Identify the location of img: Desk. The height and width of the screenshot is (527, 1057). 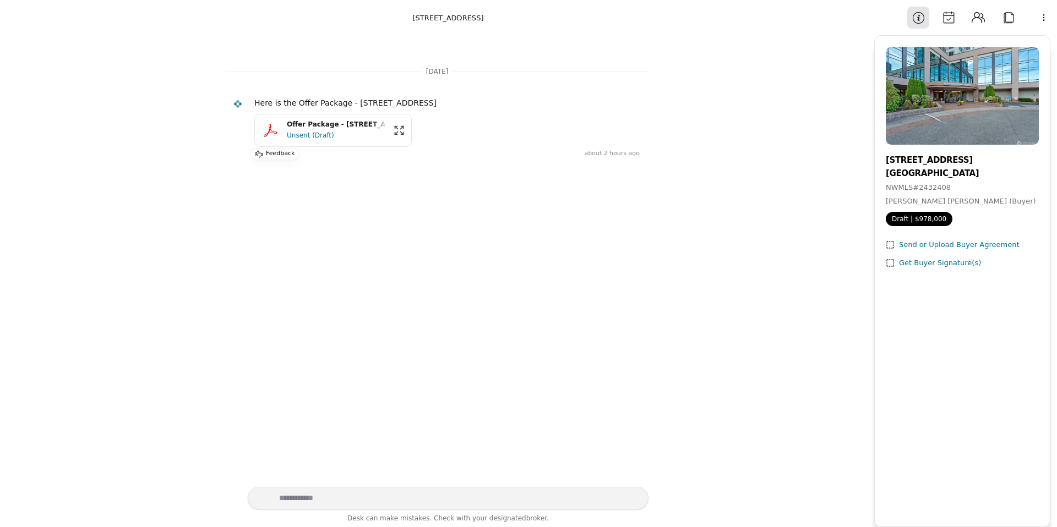
(238, 104).